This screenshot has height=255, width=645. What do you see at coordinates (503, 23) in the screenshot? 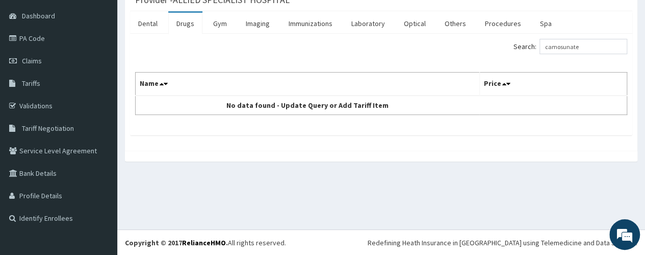
I see `a: Procedures` at bounding box center [503, 23].